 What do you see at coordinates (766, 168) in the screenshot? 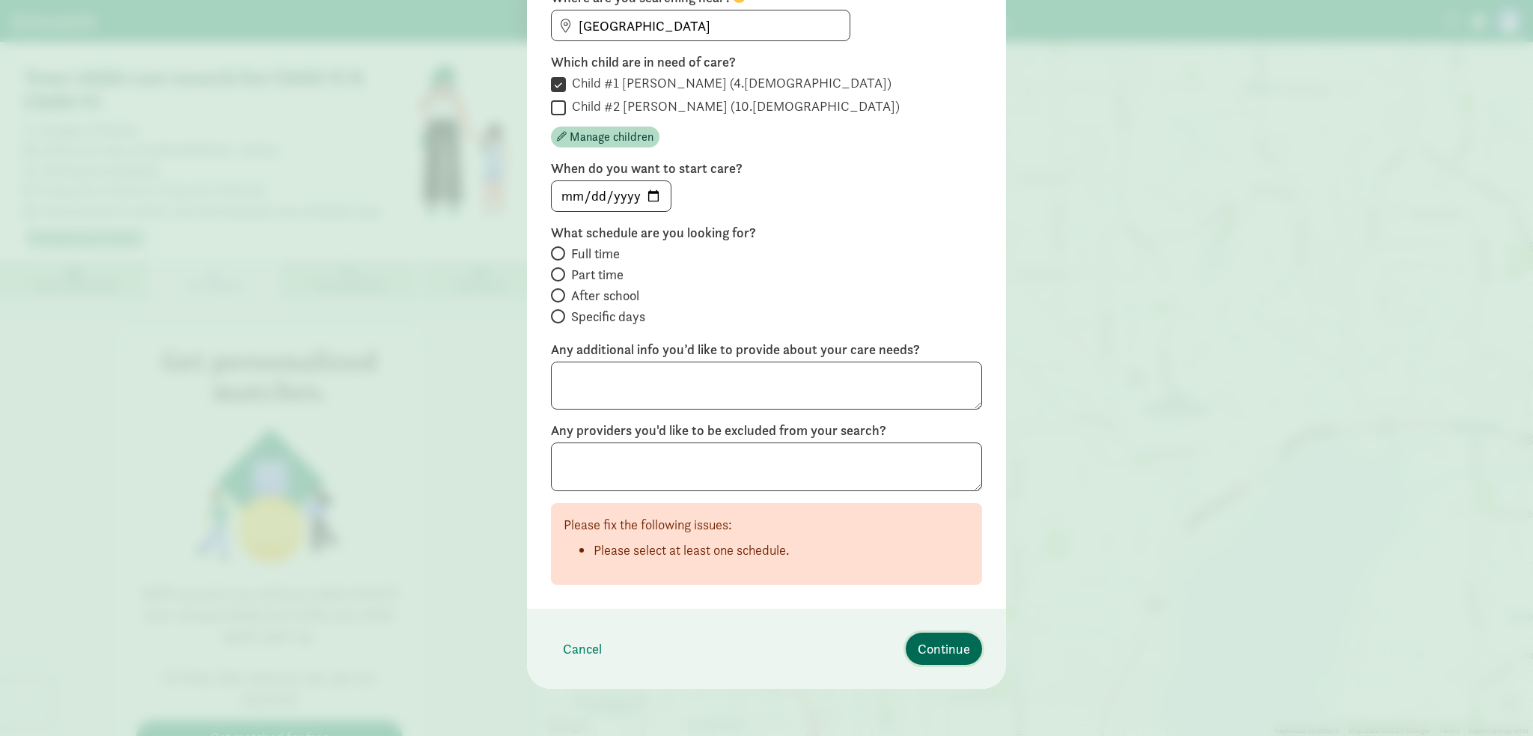
I see `label: When do you want to start care?` at bounding box center [766, 168].